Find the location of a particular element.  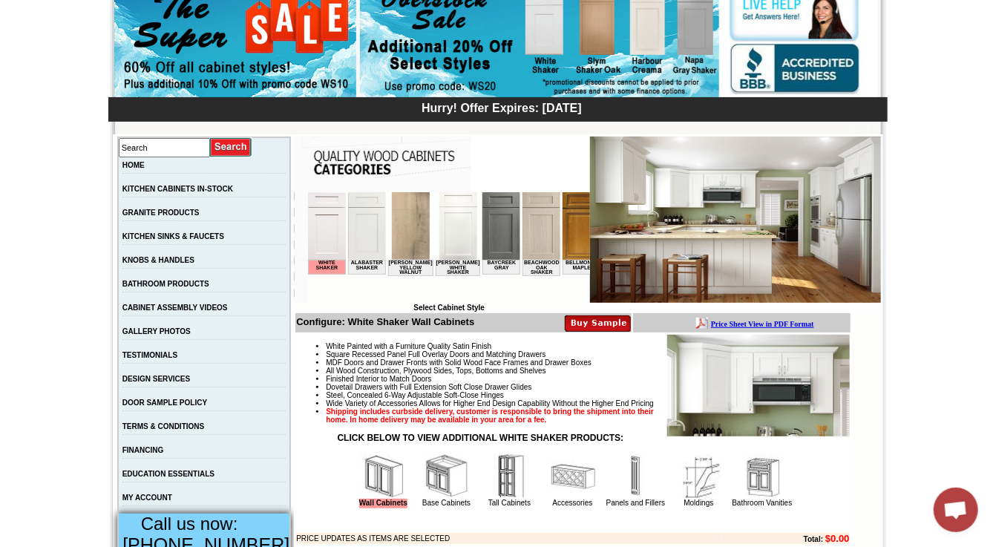

a: EDUCATION ESSENTIALS is located at coordinates (168, 473).